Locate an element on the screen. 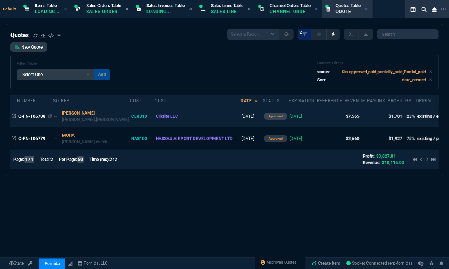 This screenshot has height=269, width=449. a: zS8VzQF-pjD1v6oVAAG3 is located at coordinates (379, 264).